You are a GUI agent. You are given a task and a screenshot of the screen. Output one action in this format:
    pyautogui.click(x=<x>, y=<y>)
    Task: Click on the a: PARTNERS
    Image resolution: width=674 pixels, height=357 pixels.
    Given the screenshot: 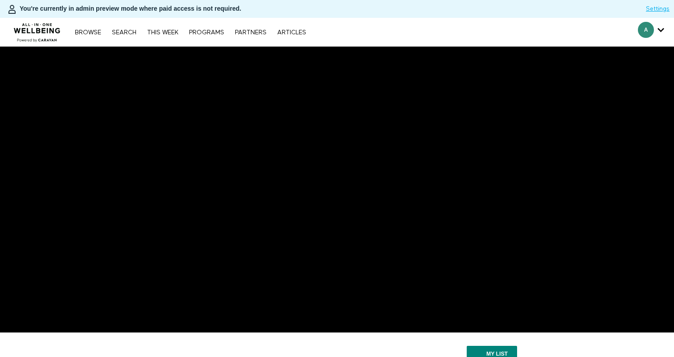 What is the action you would take?
    pyautogui.click(x=251, y=33)
    